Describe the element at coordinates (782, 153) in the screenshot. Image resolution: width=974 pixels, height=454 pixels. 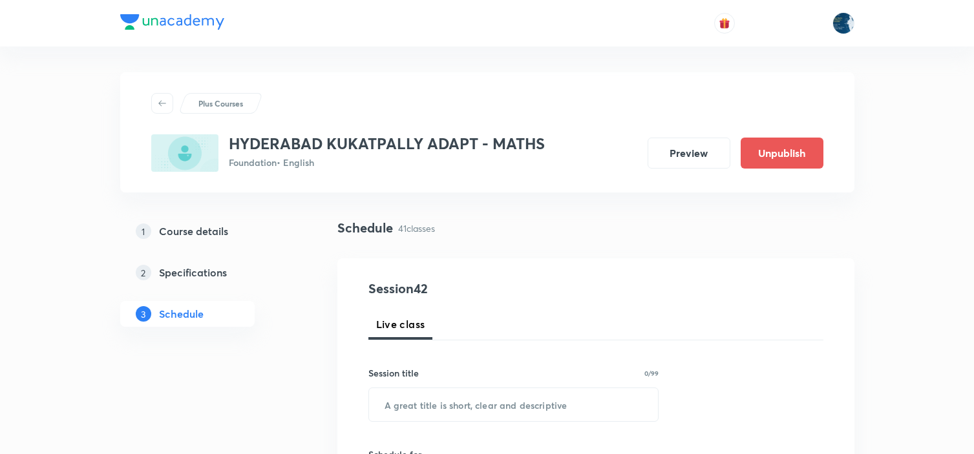
I see `button: Unpublish` at that location.